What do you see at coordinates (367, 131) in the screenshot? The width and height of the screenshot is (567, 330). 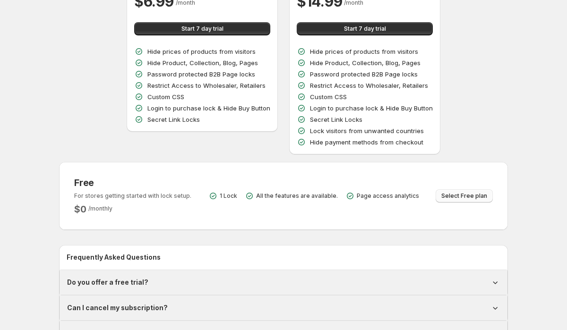 I see `p: Lock visitors from unwanted countries` at bounding box center [367, 131].